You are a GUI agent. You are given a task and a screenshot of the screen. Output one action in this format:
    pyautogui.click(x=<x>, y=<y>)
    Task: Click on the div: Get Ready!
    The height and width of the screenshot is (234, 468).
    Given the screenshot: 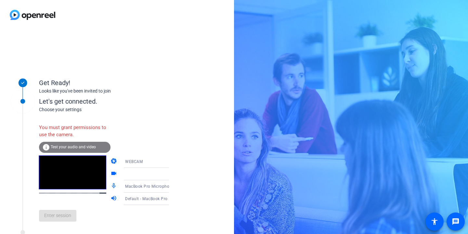 What is the action you would take?
    pyautogui.click(x=104, y=83)
    